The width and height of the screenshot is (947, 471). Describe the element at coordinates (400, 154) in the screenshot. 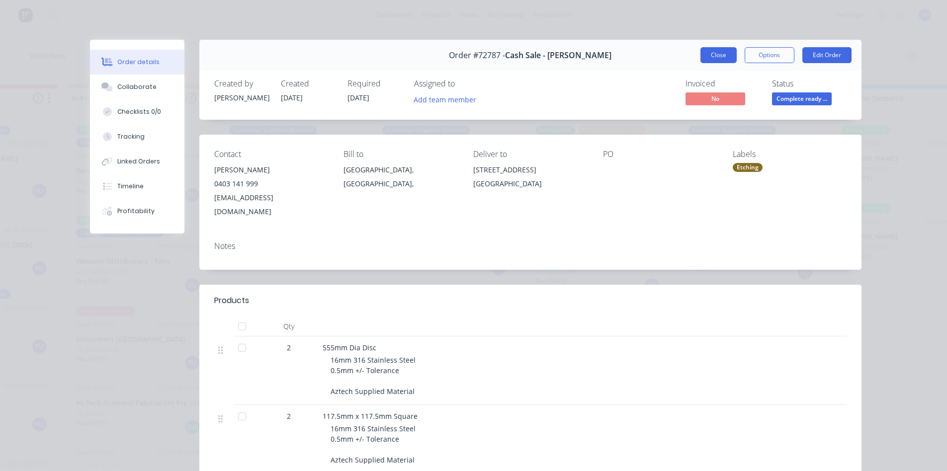

I see `div: Bill to` at that location.